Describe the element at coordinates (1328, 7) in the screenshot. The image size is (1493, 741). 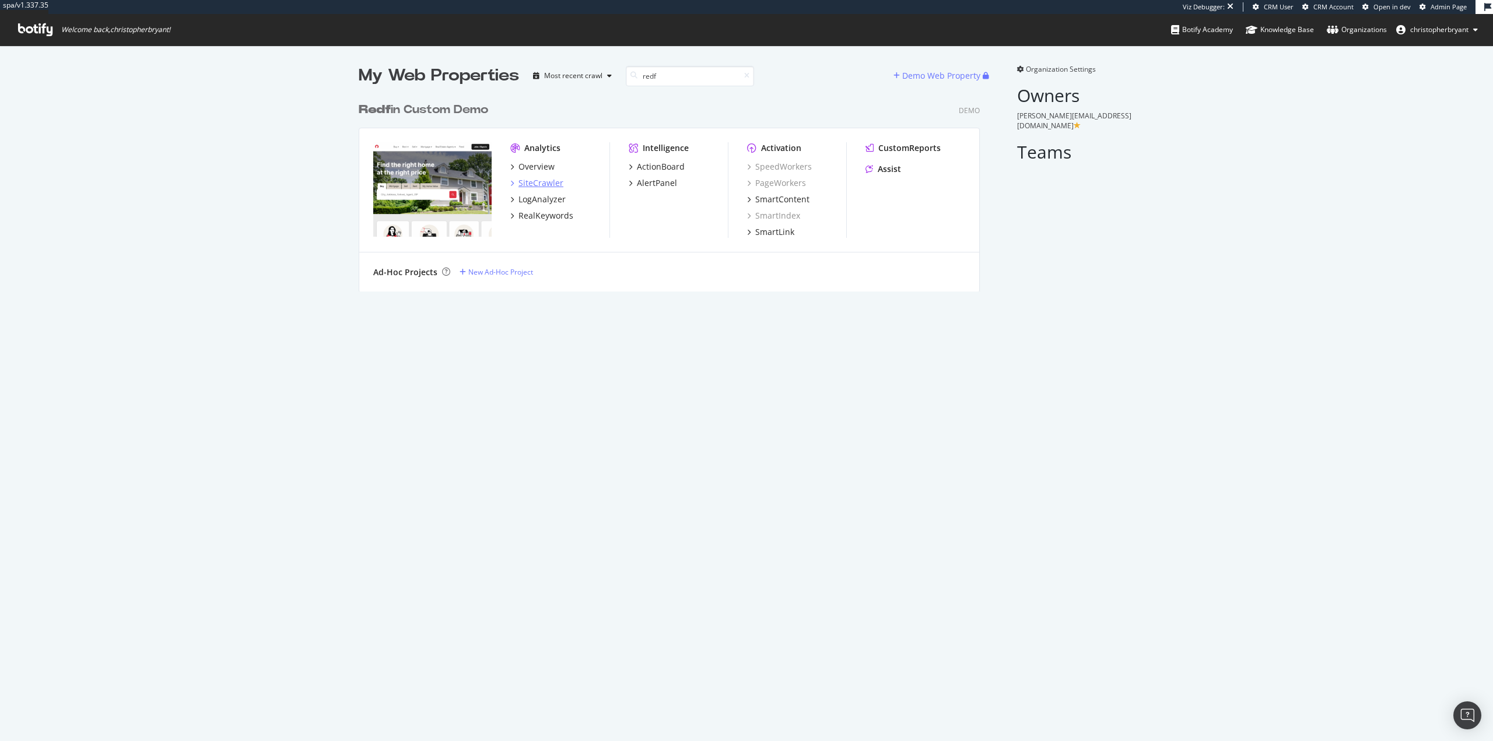
I see `a: CRM Account` at that location.